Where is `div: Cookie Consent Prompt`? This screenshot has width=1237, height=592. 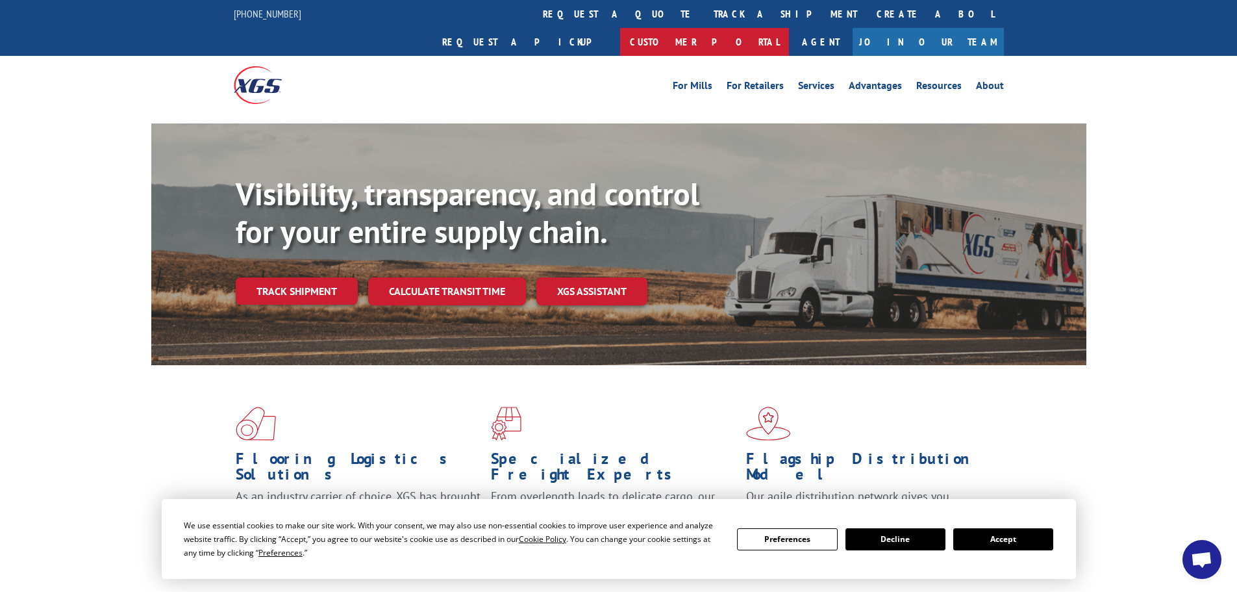
div: Cookie Consent Prompt is located at coordinates (619, 538).